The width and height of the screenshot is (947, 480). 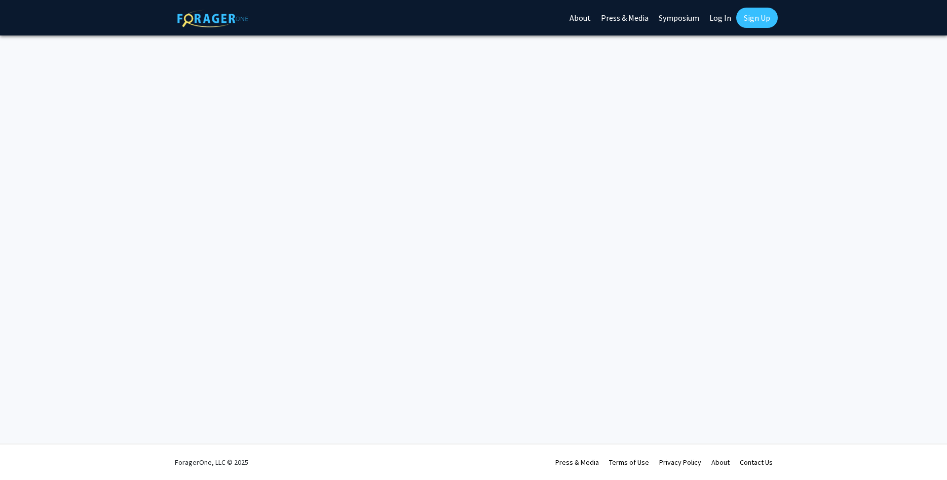 What do you see at coordinates (213, 18) in the screenshot?
I see `img: ForagerOne Logo` at bounding box center [213, 18].